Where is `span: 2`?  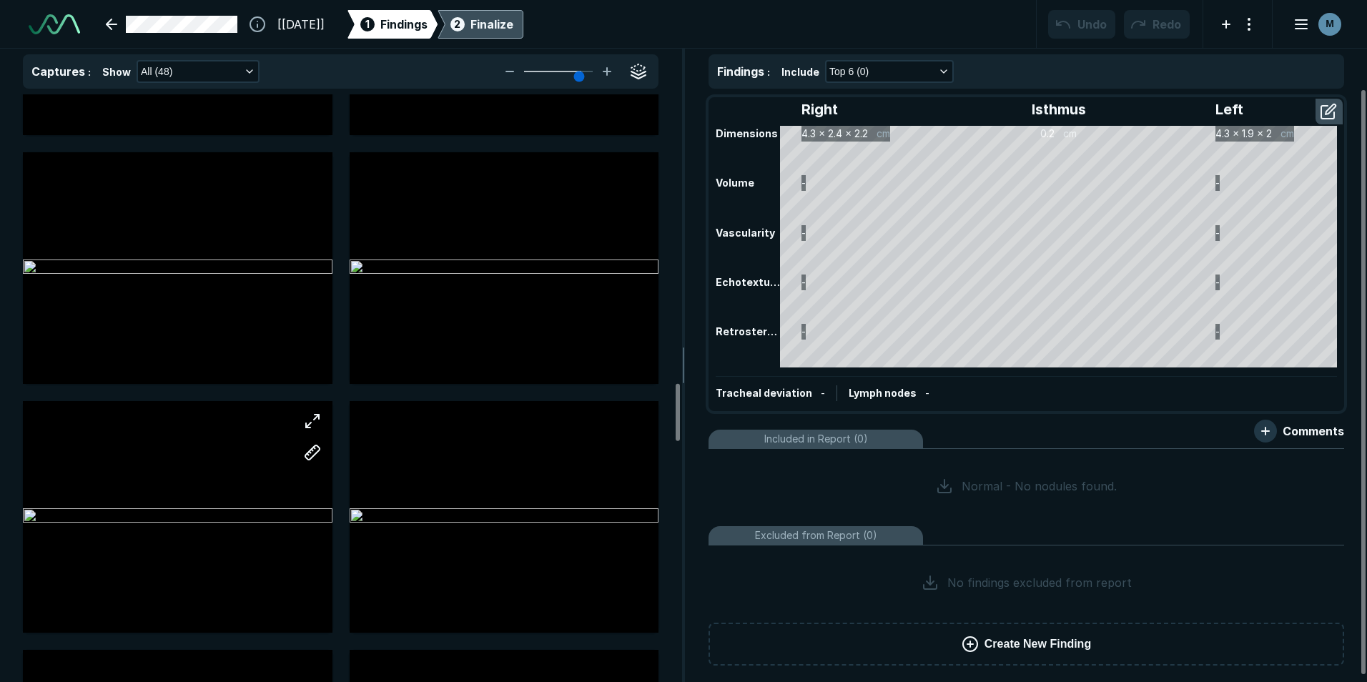
span: 2 is located at coordinates (457, 24).